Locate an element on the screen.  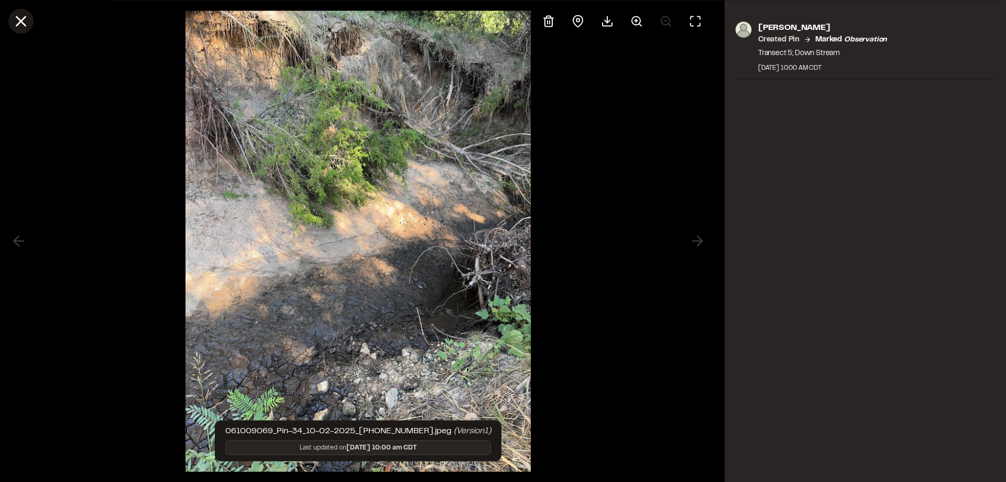
p: Marked is located at coordinates (851, 39).